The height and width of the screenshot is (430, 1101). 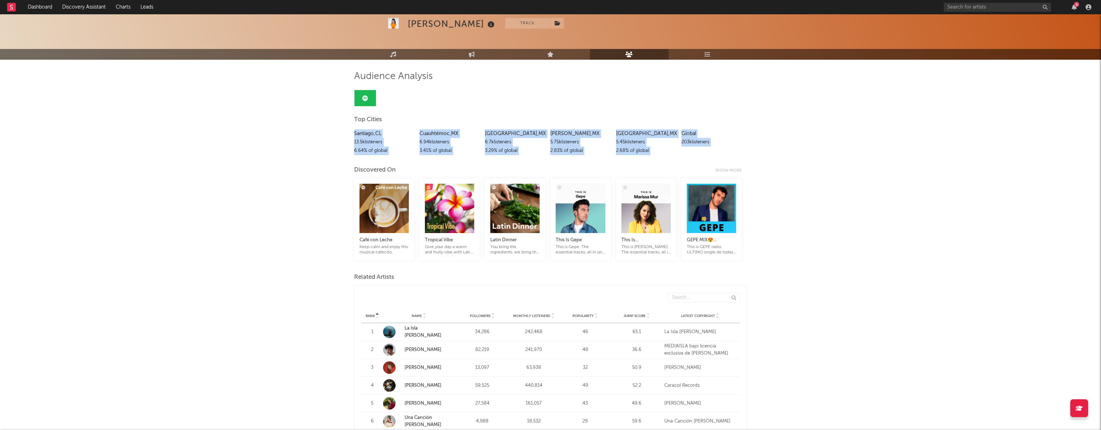 What do you see at coordinates (384, 142) in the screenshot?
I see `div: 13.5k listeners` at bounding box center [384, 142].